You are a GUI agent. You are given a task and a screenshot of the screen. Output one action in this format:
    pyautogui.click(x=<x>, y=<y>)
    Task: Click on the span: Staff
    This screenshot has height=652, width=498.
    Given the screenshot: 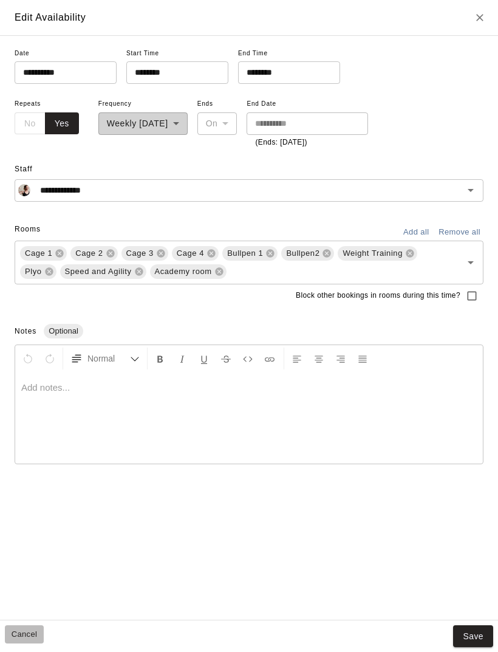 What is the action you would take?
    pyautogui.click(x=249, y=169)
    